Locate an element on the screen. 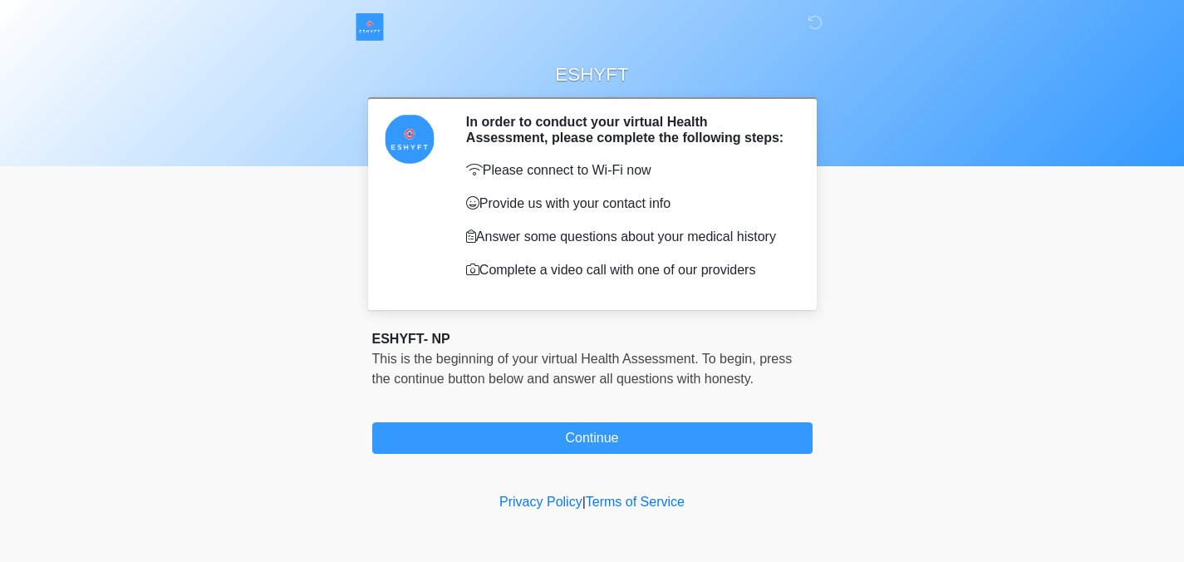 This screenshot has width=1184, height=562. p: Provide us with your contact info is located at coordinates (626, 204).